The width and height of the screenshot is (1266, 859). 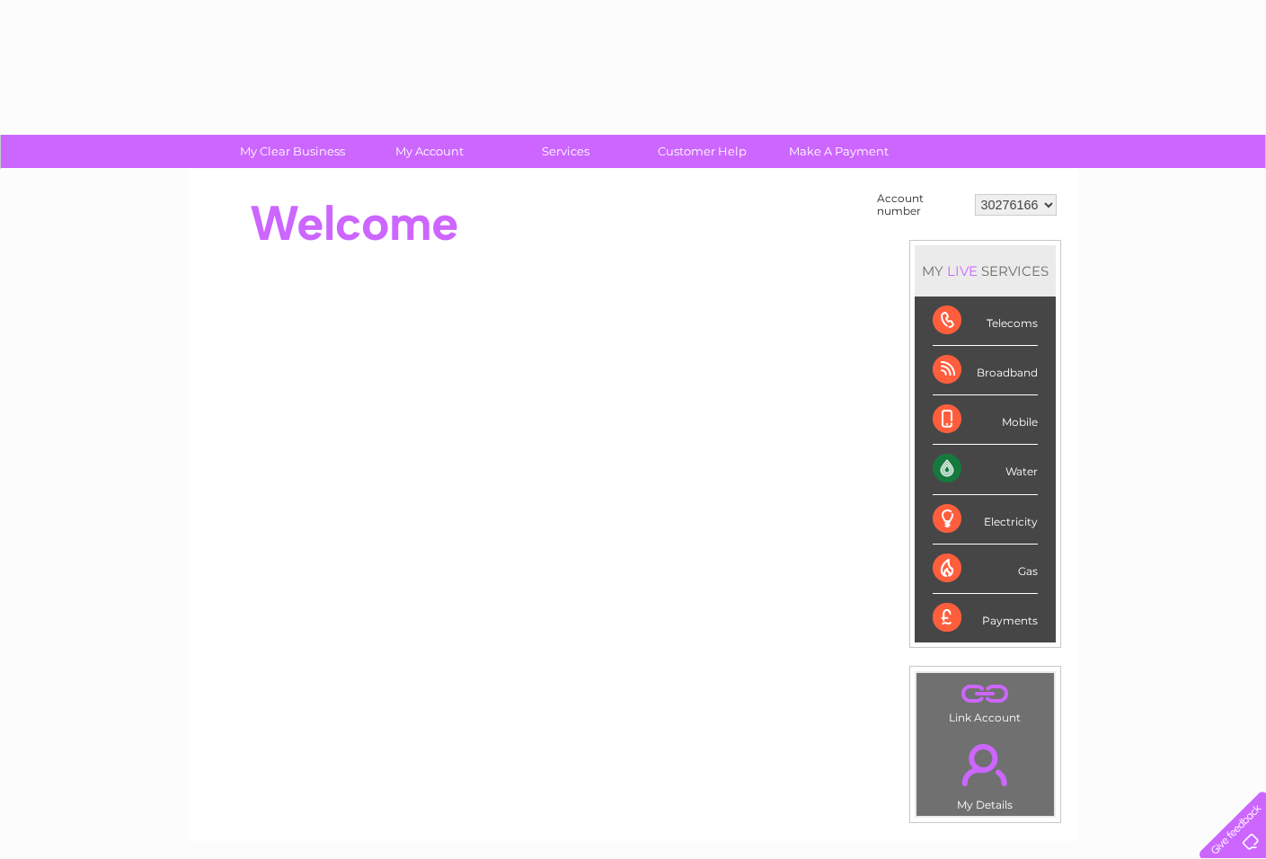 I want to click on div: Payments, so click(x=985, y=618).